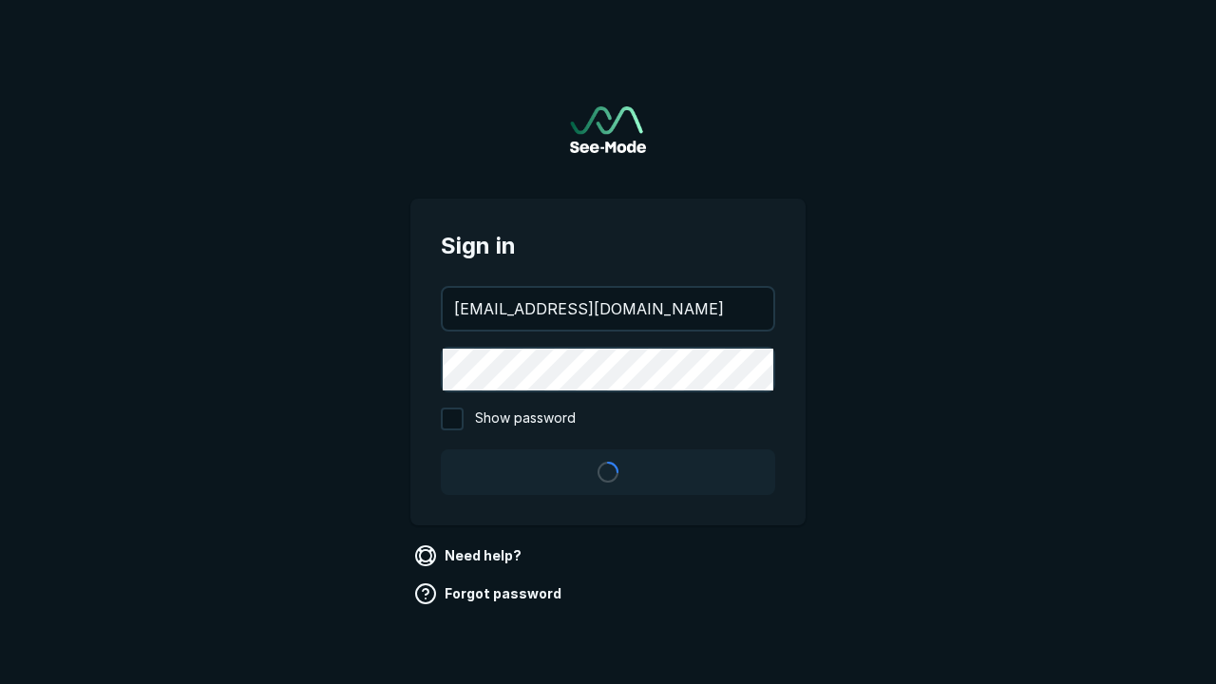  Describe the element at coordinates (608, 246) in the screenshot. I see `span: Sign in` at that location.